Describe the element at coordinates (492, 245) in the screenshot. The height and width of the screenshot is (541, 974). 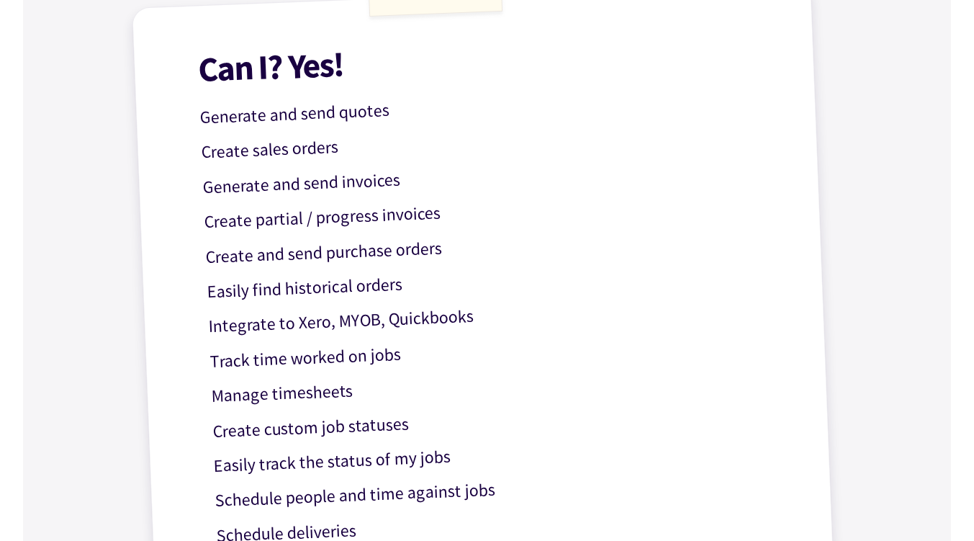
I see `p: Create and send purchase orders` at that location.